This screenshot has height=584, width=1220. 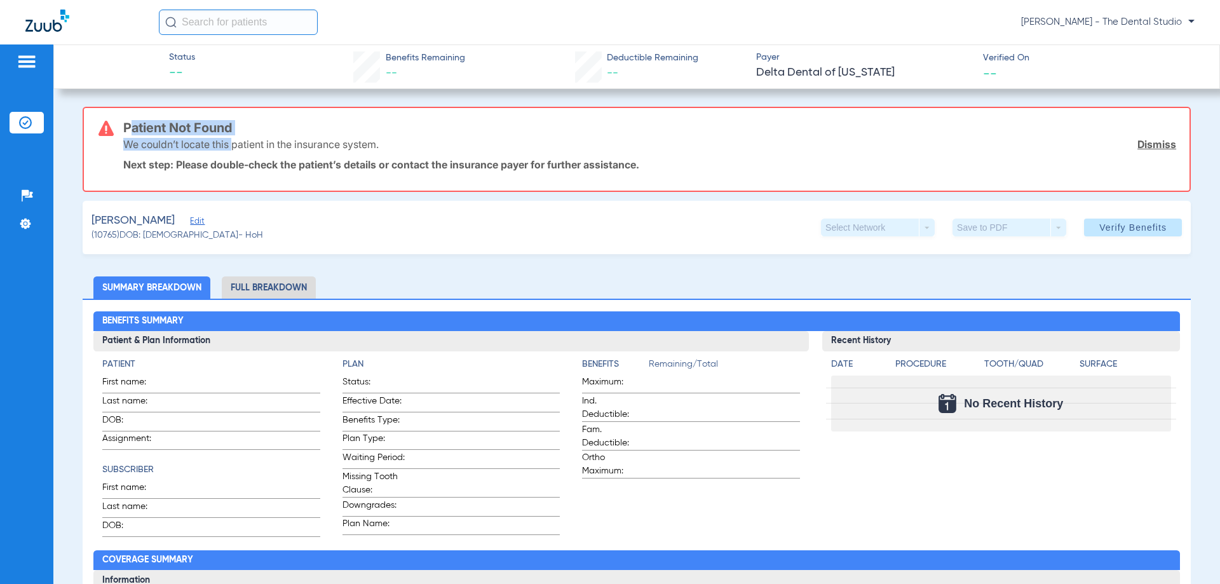 I want to click on div: Chat Widget, so click(x=1077, y=328).